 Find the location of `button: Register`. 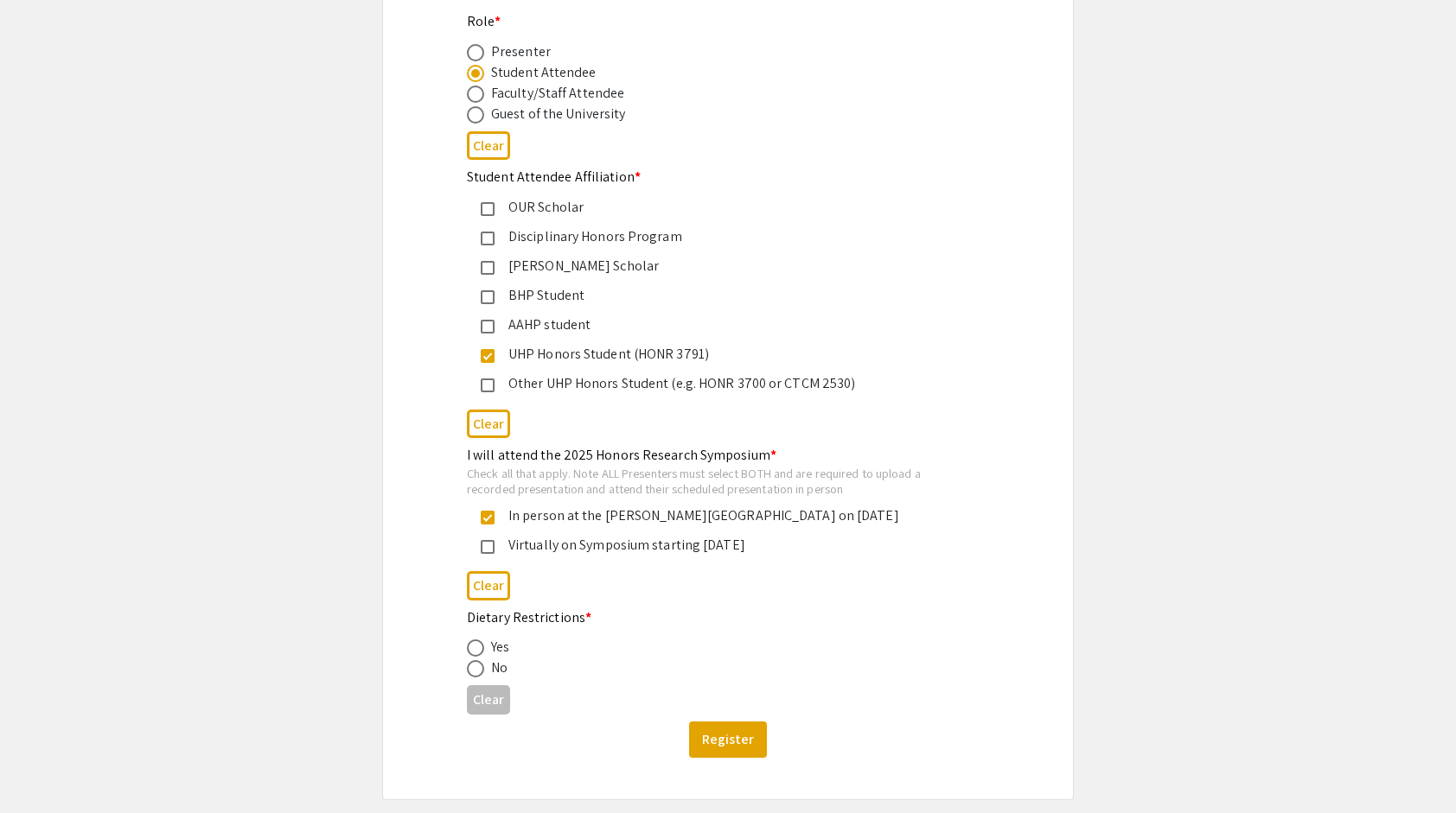

button: Register is located at coordinates (728, 740).